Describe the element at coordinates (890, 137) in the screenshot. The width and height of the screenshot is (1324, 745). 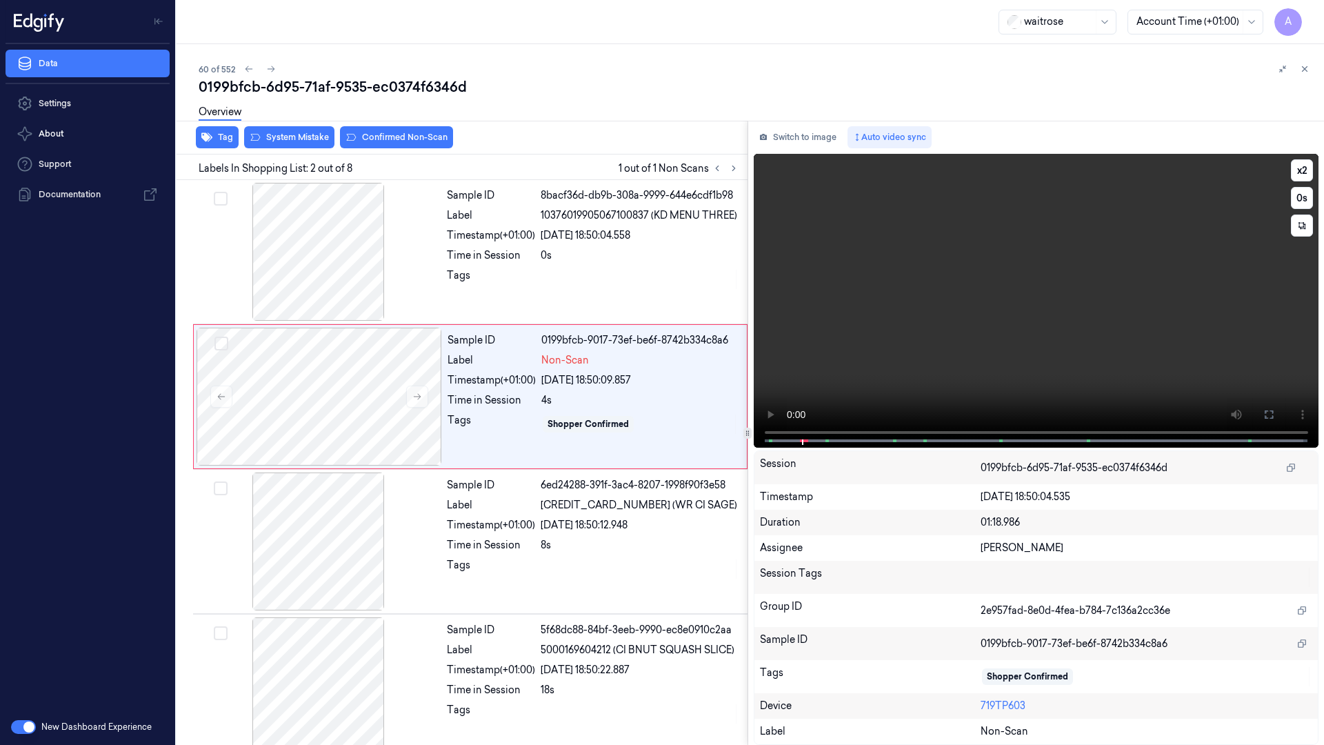
I see `button: Auto video sync` at that location.